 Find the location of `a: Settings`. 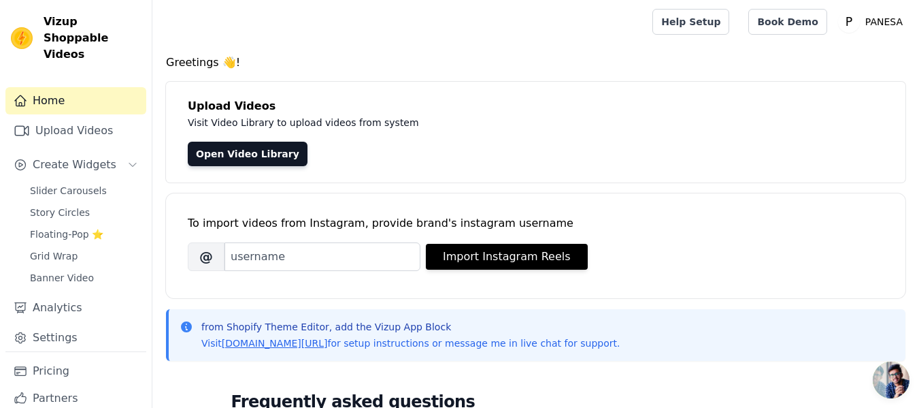

a: Settings is located at coordinates (76, 338).